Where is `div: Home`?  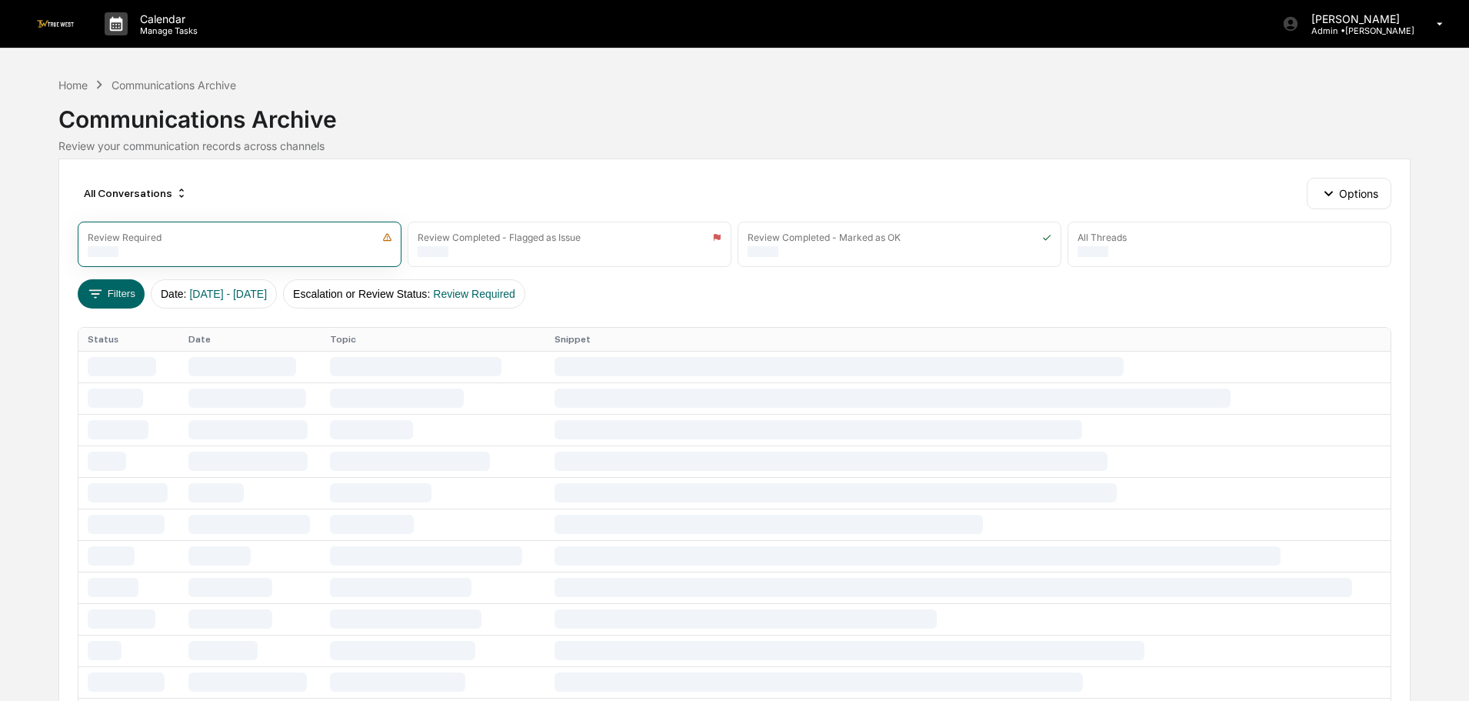
div: Home is located at coordinates (73, 85).